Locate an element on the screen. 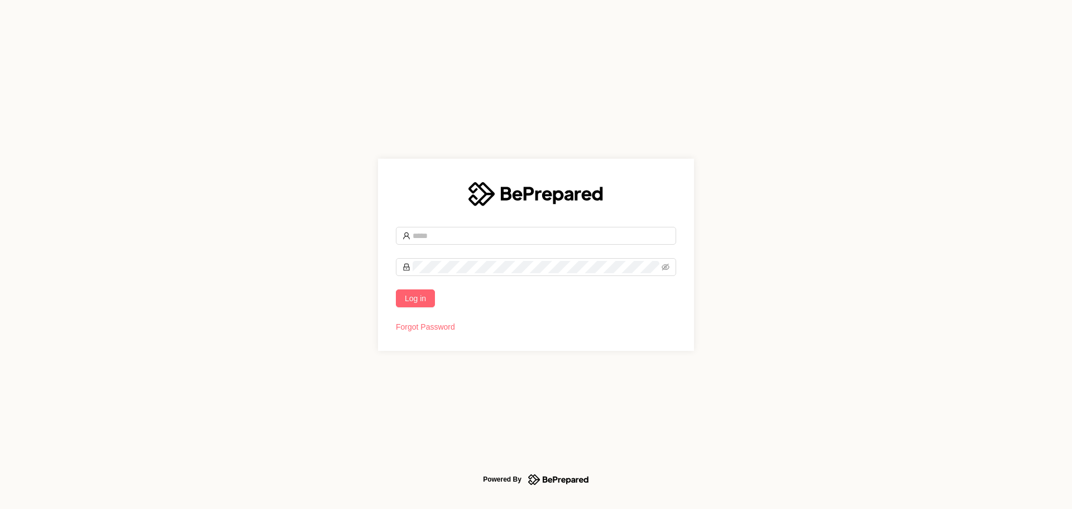 The width and height of the screenshot is (1072, 509). span: eye-invisible is located at coordinates (666, 267).